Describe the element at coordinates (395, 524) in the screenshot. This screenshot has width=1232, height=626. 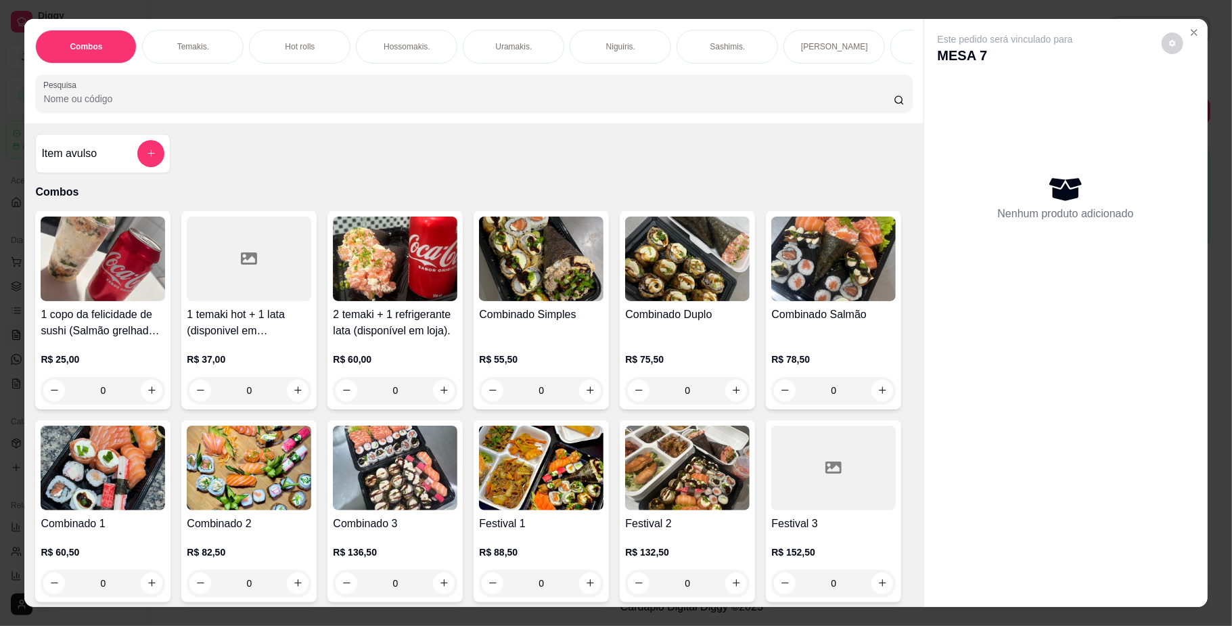
I see `h4: Combinado 3` at that location.